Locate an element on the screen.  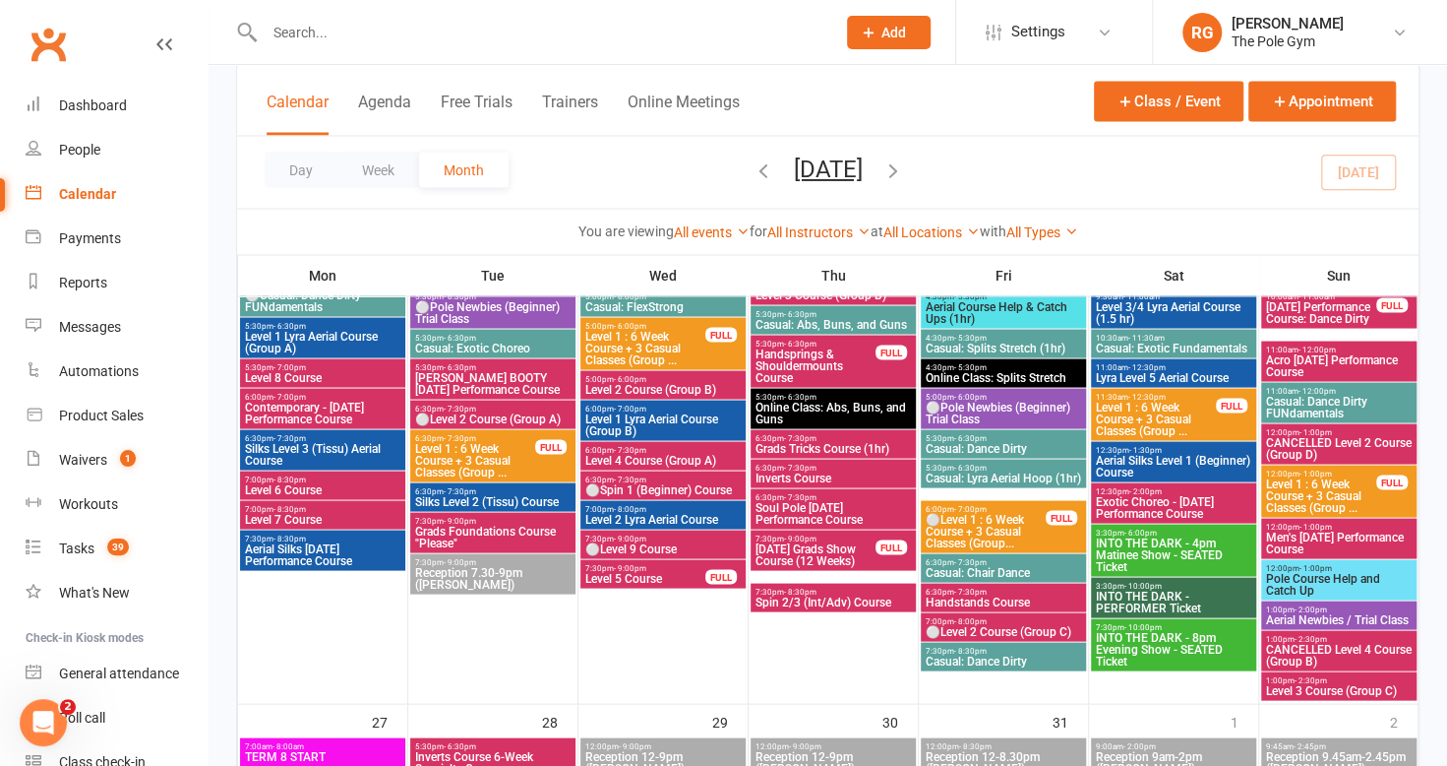
span: 12:30pm is located at coordinates (1174, 449).